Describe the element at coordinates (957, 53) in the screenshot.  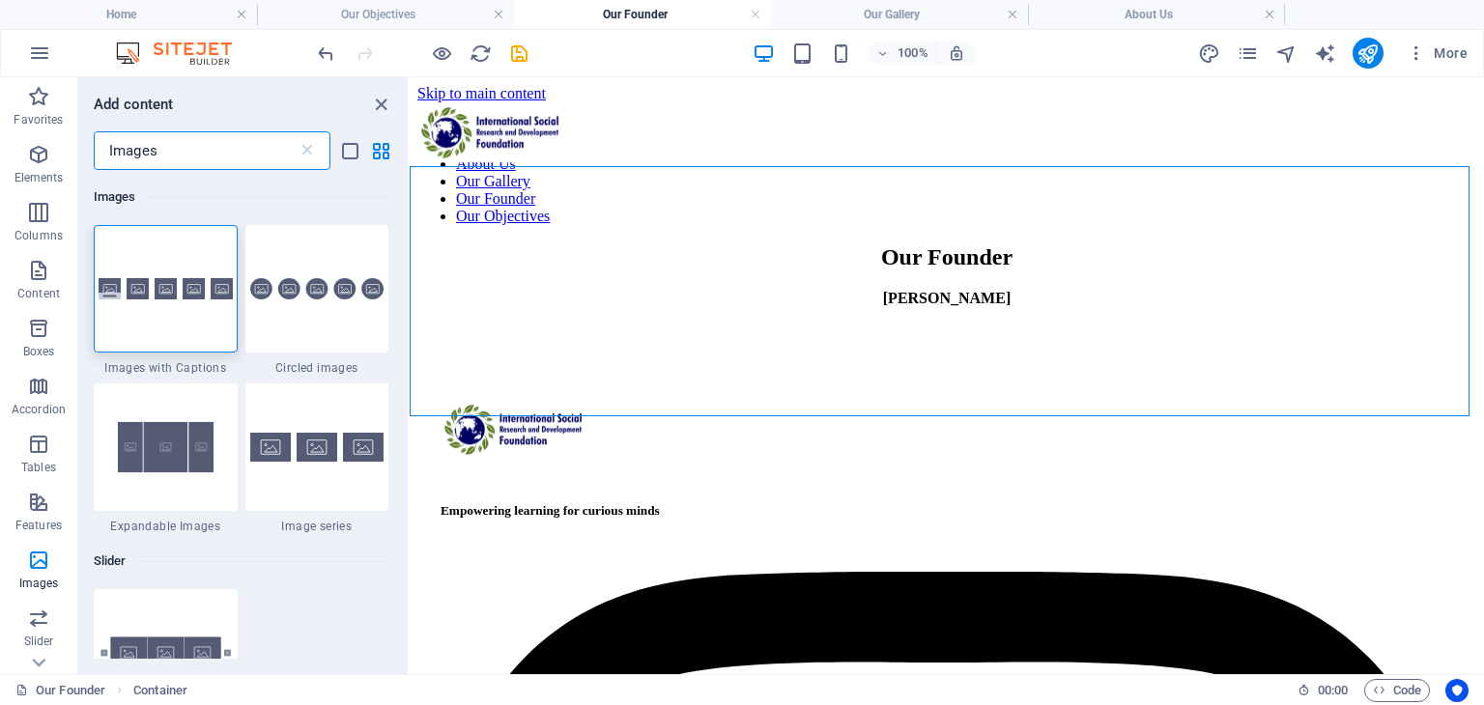
I see `i: On resize automatically adjust zoom level to fit chosen device.` at that location.